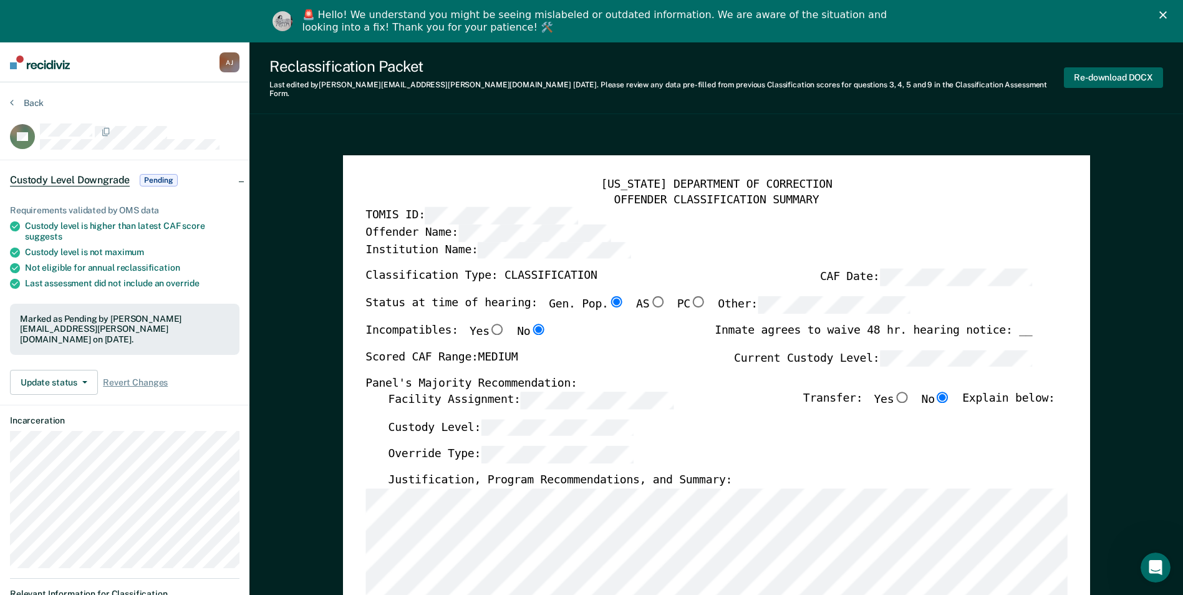 Image resolution: width=1183 pixels, height=595 pixels. I want to click on span: reclassification, so click(148, 267).